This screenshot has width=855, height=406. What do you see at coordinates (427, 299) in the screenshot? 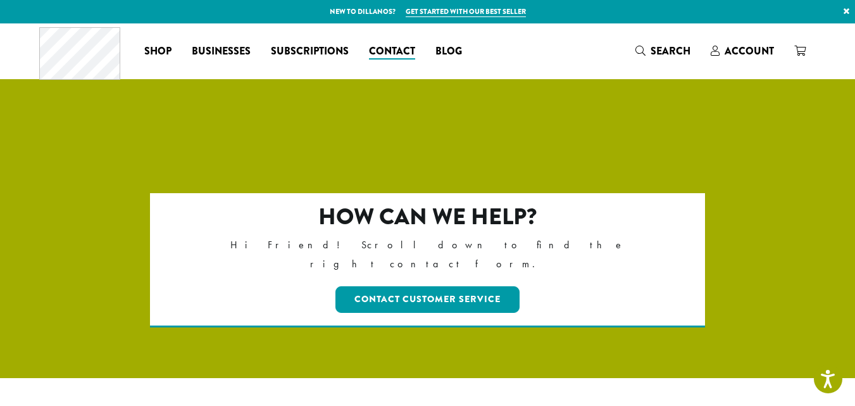
I see `a: Contact Customer Service` at bounding box center [427, 299].